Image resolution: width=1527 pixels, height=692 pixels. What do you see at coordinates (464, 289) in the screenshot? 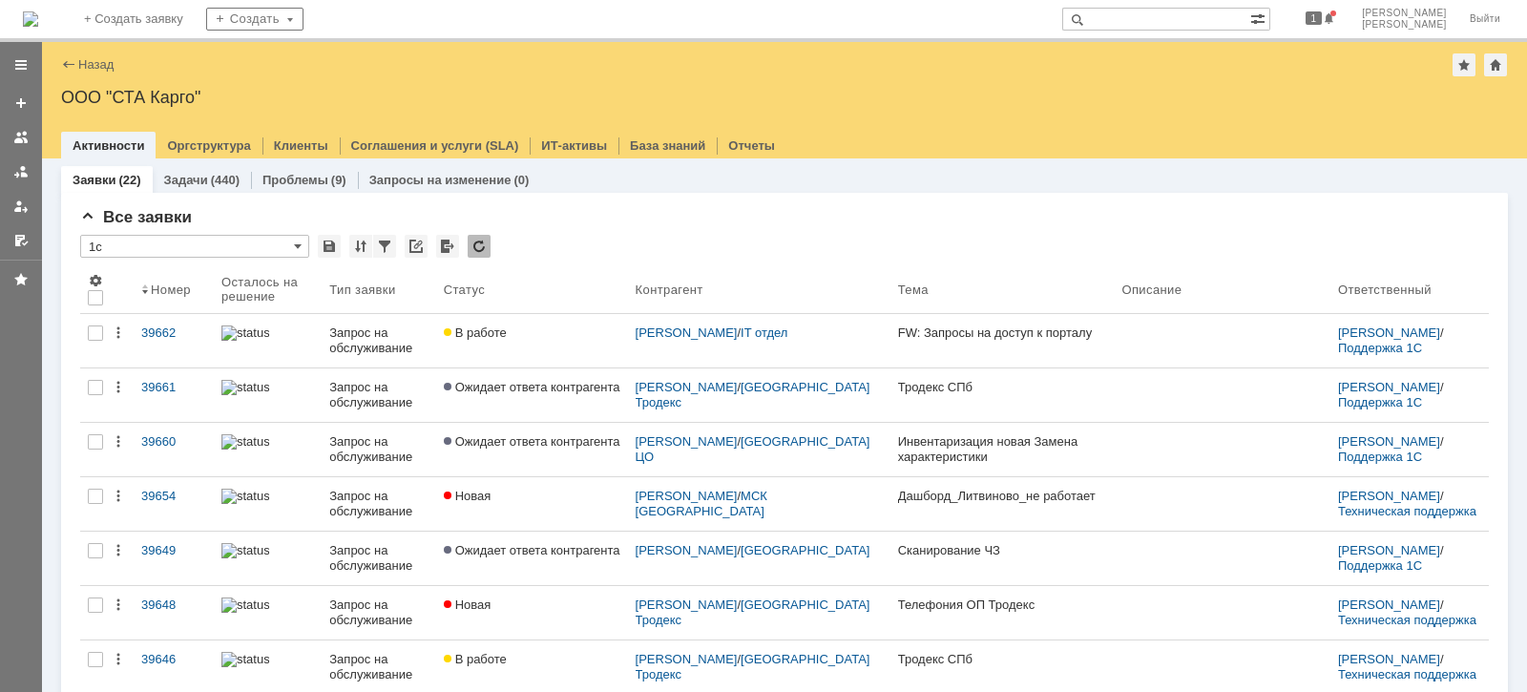
I see `div: Статус` at bounding box center [464, 289].